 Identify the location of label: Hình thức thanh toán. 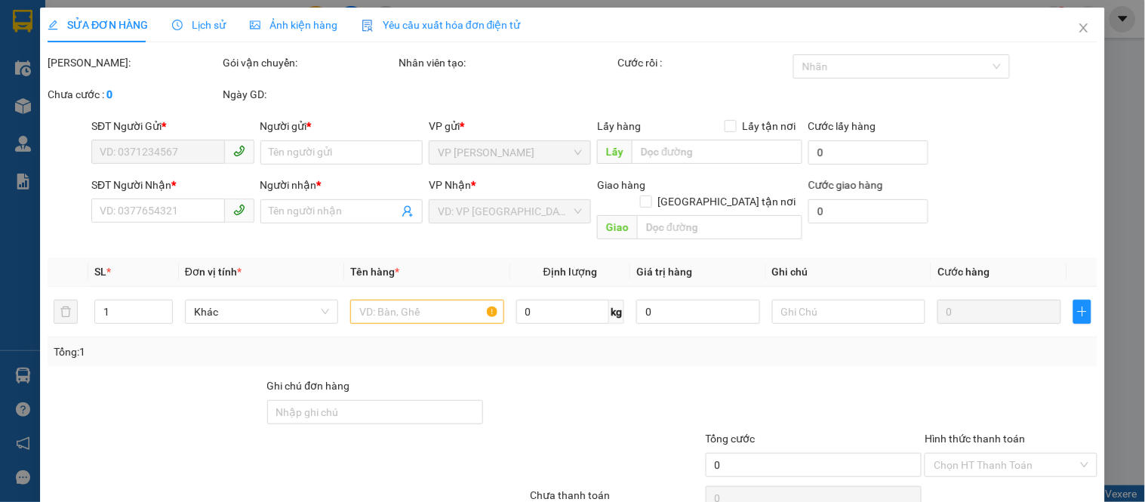
(975, 439).